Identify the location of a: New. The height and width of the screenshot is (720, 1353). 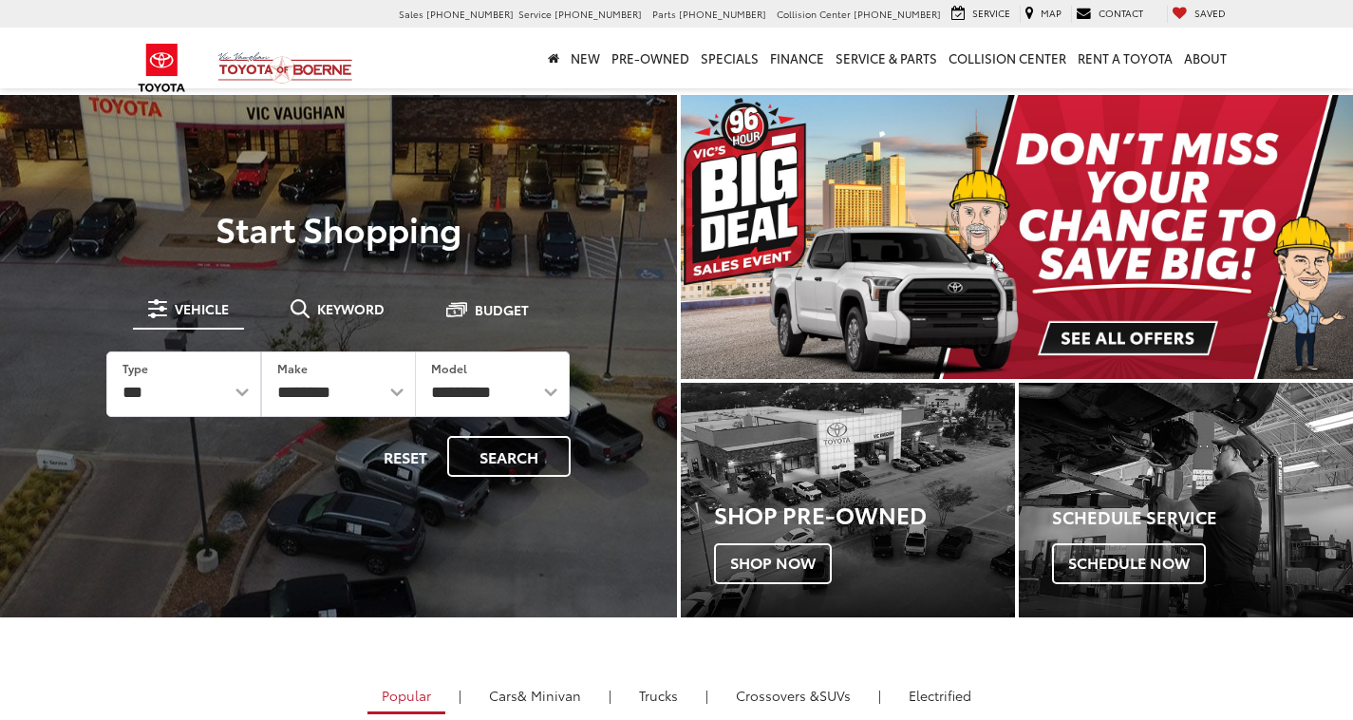
(585, 58).